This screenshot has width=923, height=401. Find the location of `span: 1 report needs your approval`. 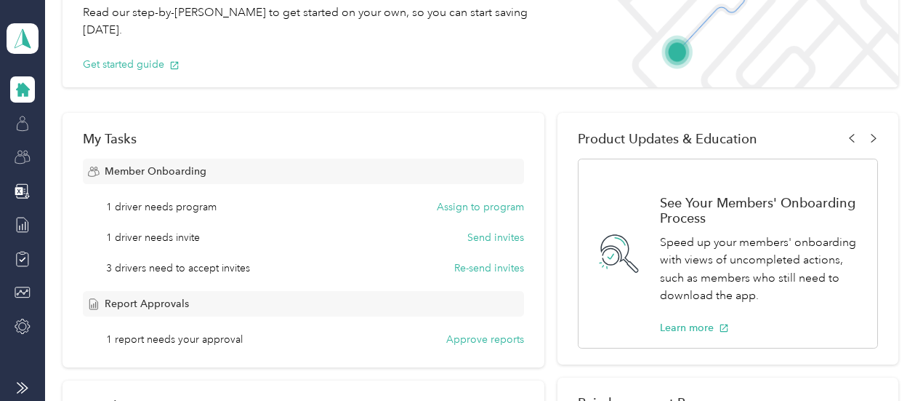

span: 1 report needs your approval is located at coordinates (174, 339).